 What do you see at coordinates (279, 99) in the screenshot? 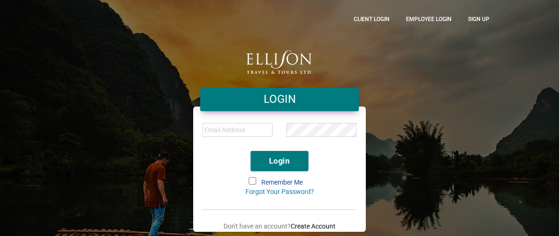
I see `h4: LOGIN` at bounding box center [279, 99].